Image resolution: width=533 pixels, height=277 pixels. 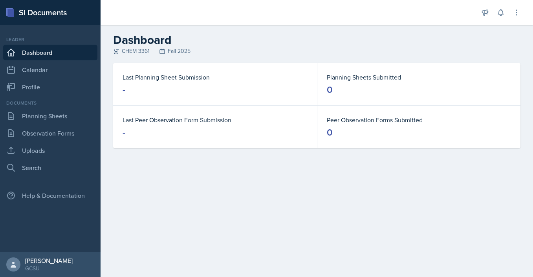 I want to click on dt: Peer Observation Forms Submitted, so click(x=419, y=120).